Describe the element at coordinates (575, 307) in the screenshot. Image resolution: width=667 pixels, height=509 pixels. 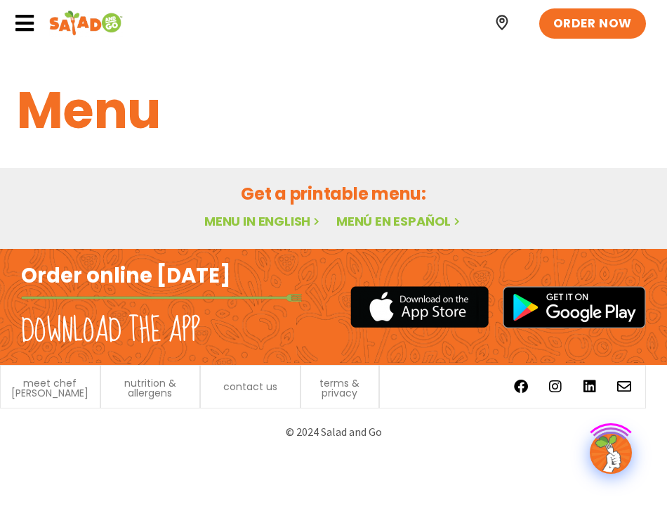
I see `img: google_play` at that location.